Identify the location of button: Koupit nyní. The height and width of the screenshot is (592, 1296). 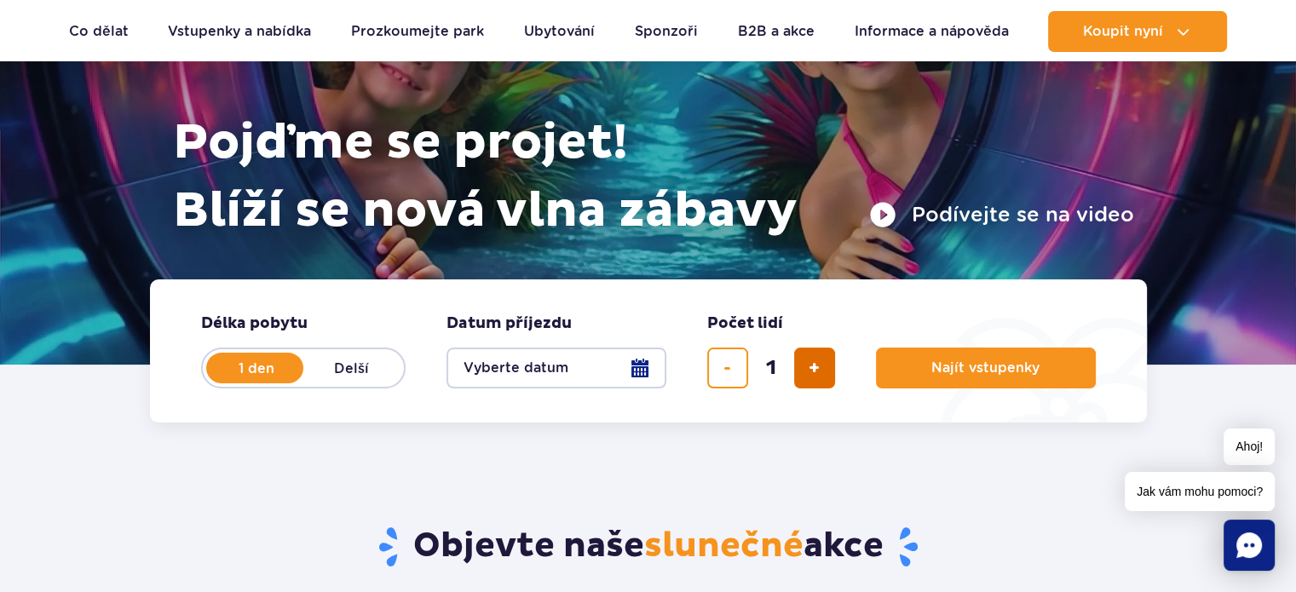
(1138, 32).